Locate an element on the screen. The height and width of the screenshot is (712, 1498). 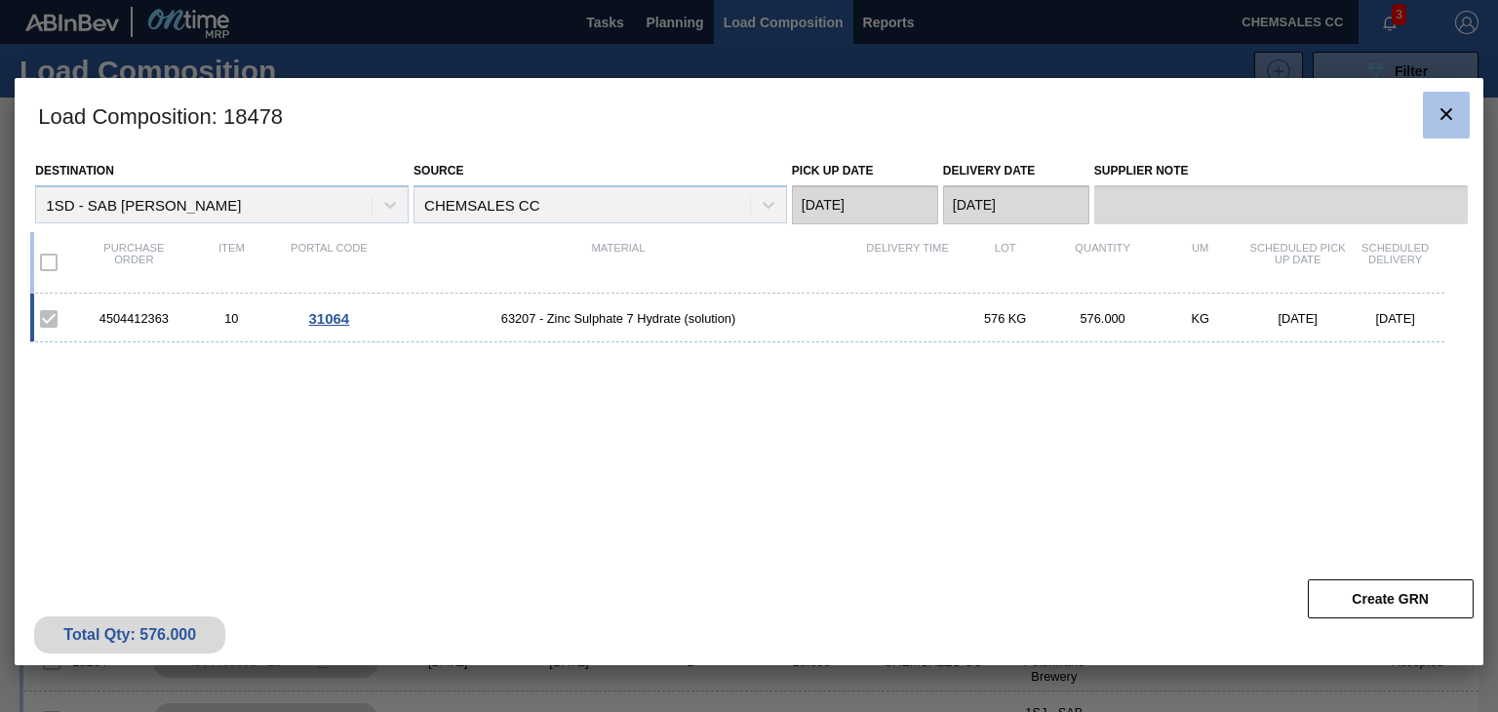
div: UM is located at coordinates (1201, 262).